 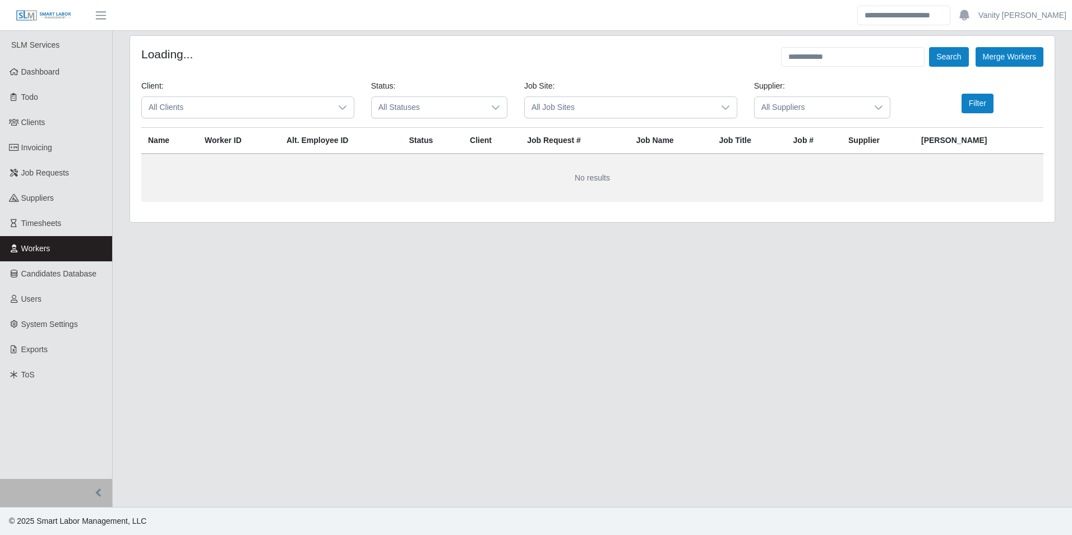 I want to click on button: Merge Workers, so click(x=1009, y=57).